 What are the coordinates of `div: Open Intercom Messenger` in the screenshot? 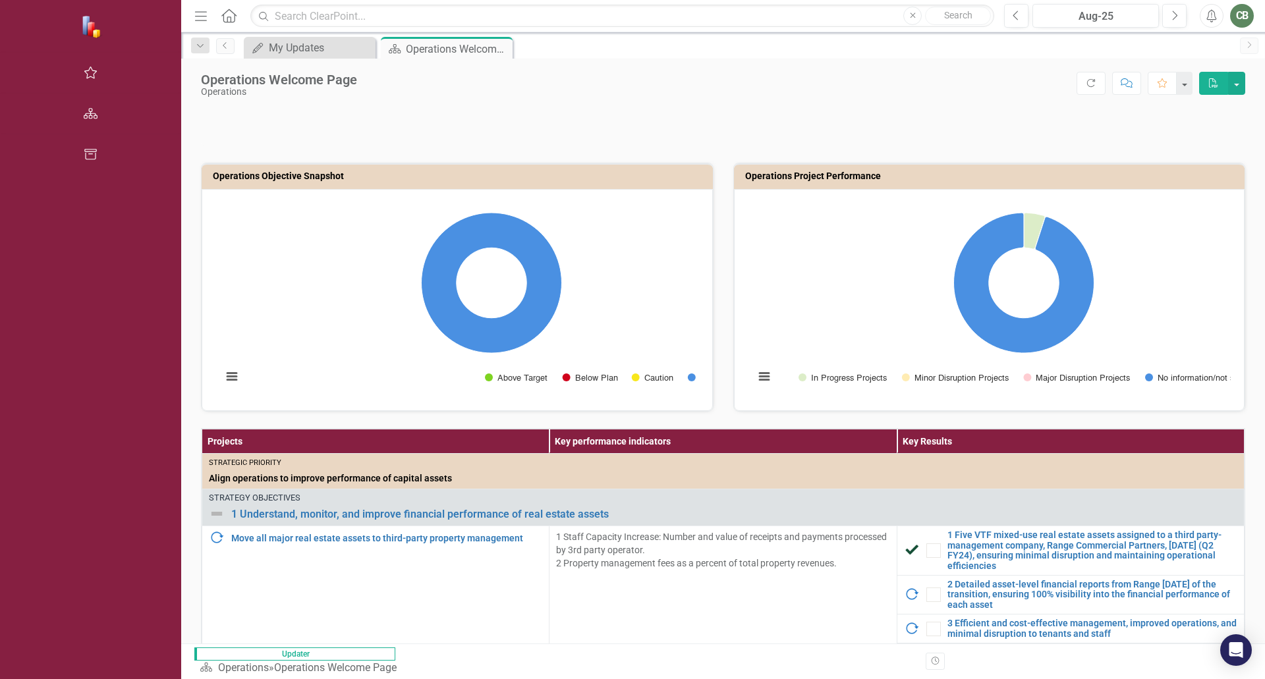 It's located at (1236, 650).